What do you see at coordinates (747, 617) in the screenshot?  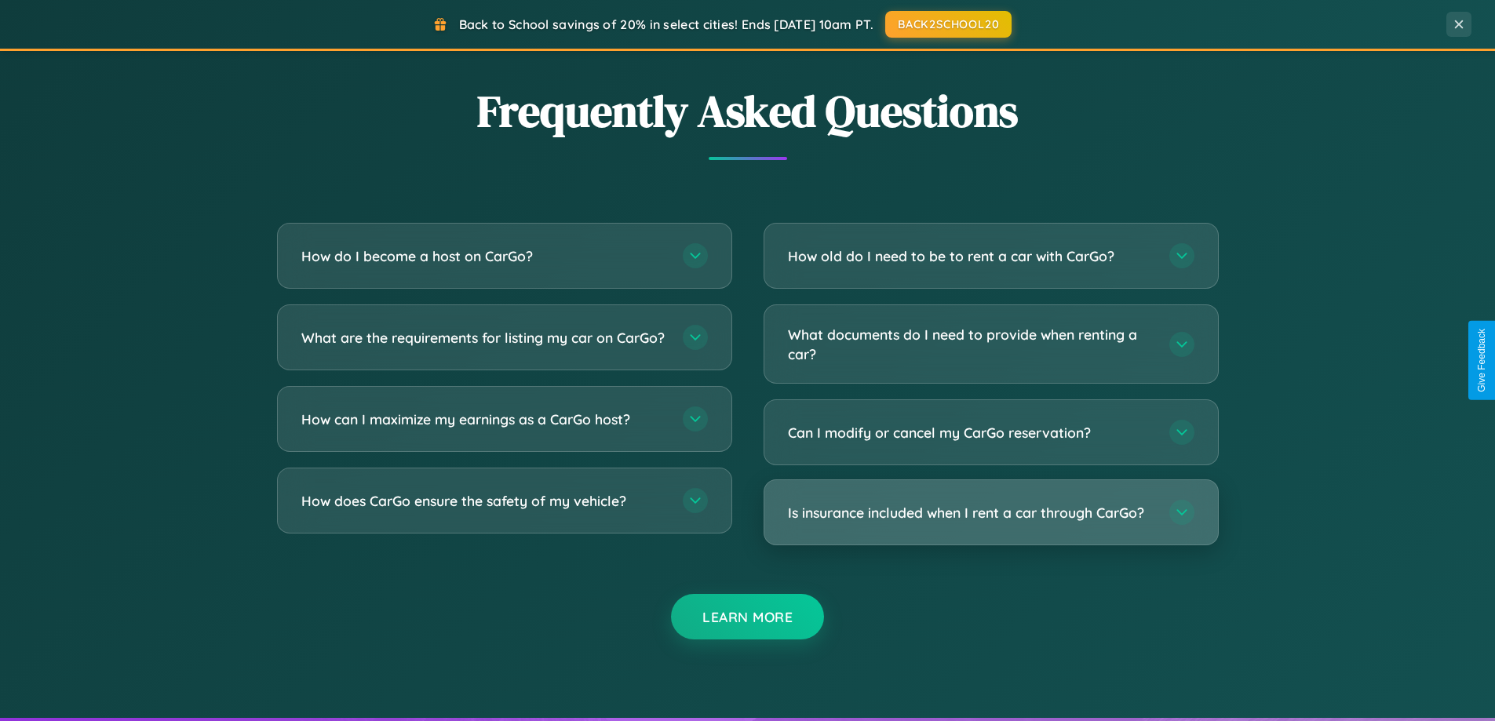 I see `button: Learn More` at bounding box center [747, 617].